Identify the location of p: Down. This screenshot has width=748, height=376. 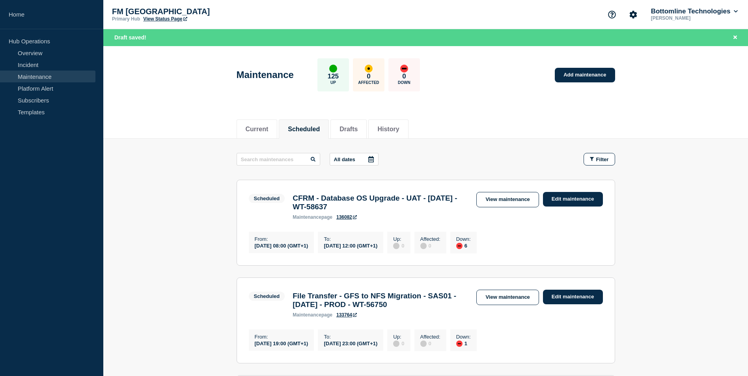
(404, 82).